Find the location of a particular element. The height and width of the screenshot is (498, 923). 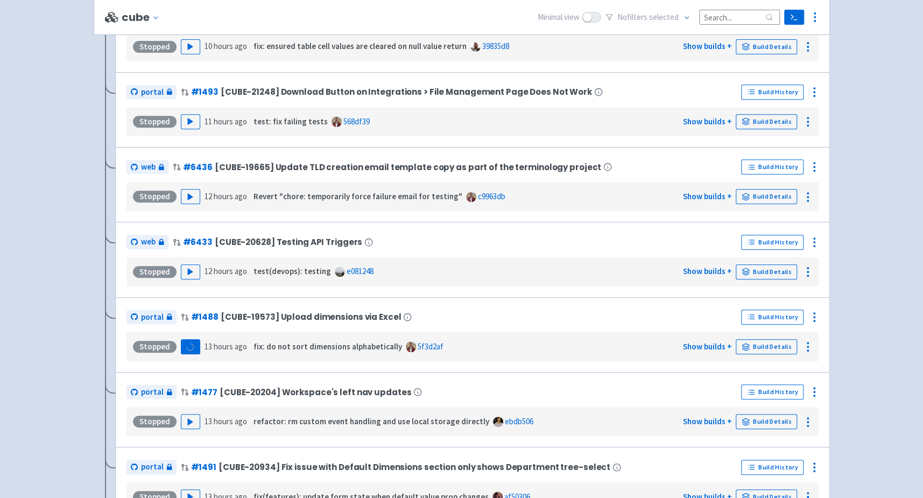

a: #6436 is located at coordinates (197, 167).